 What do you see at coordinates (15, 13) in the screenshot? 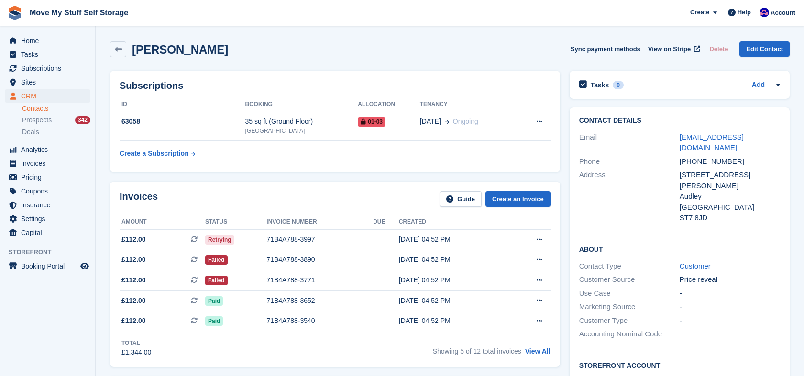
I see `img: stora-icon-8386f47178a22dfd0bd8f6a31ec36ba5ce8667c1dd55bd0f319d3a0aa187defe.svg` at bounding box center [15, 13].